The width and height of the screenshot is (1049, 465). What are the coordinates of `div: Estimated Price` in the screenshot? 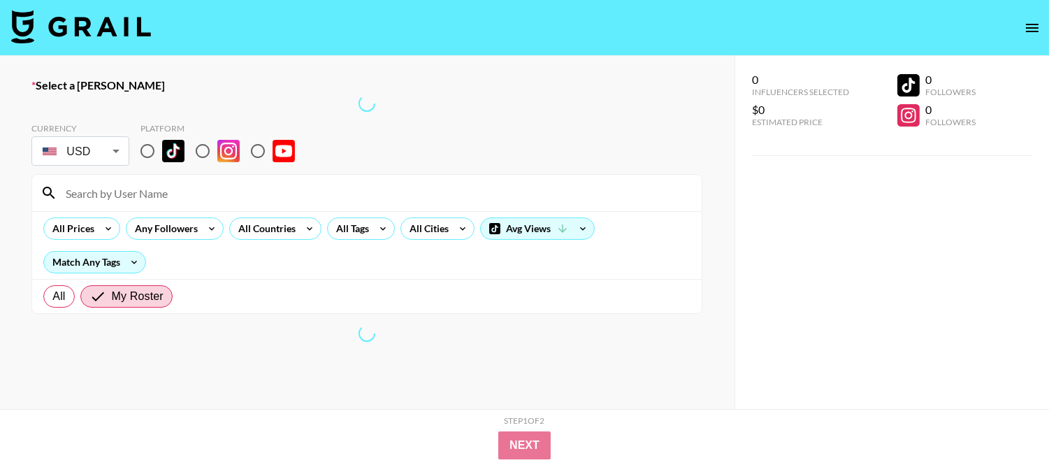 It's located at (800, 122).